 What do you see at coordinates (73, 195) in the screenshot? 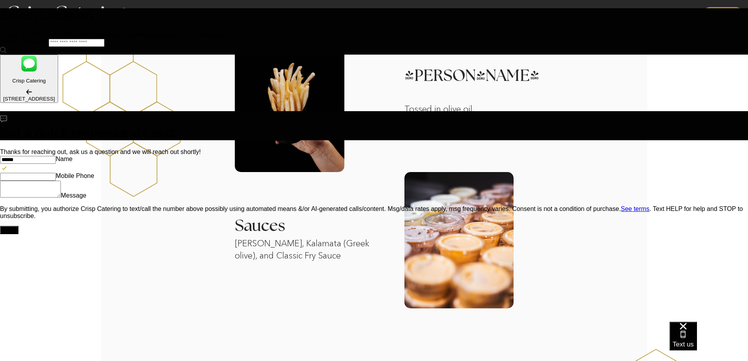
I see `label: Message` at bounding box center [73, 195].